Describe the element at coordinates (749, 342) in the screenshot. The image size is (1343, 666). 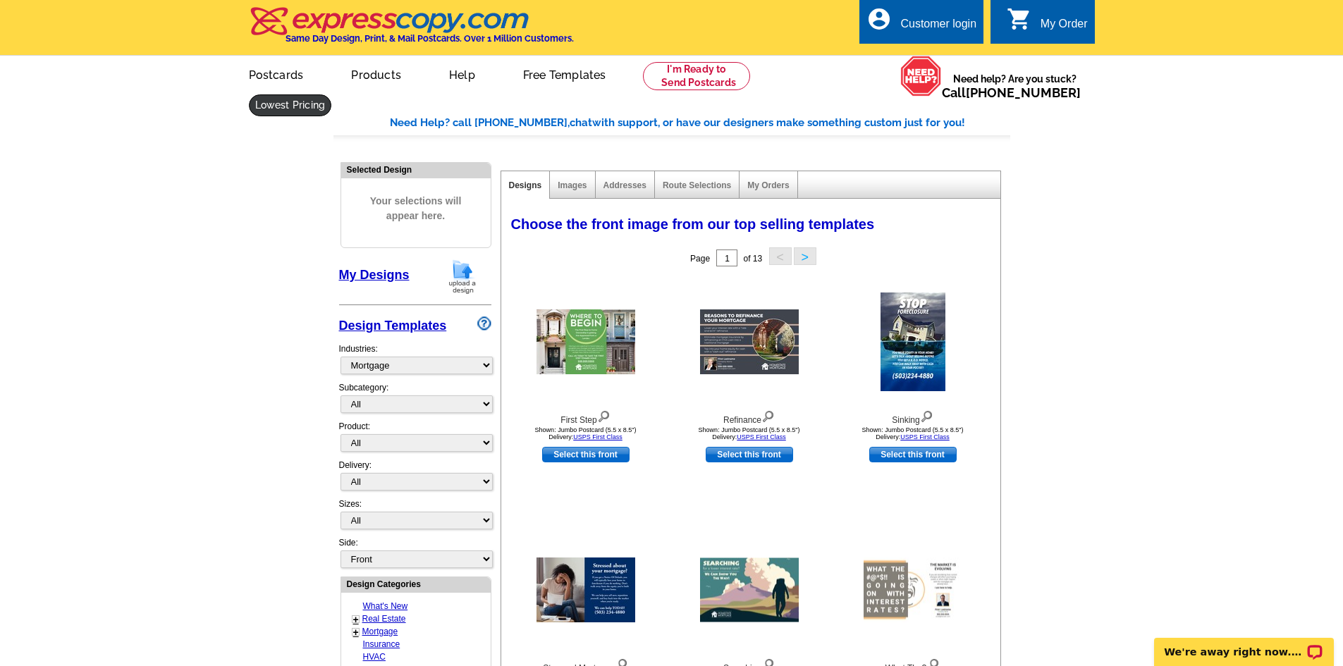
I see `img: Refinance` at that location.